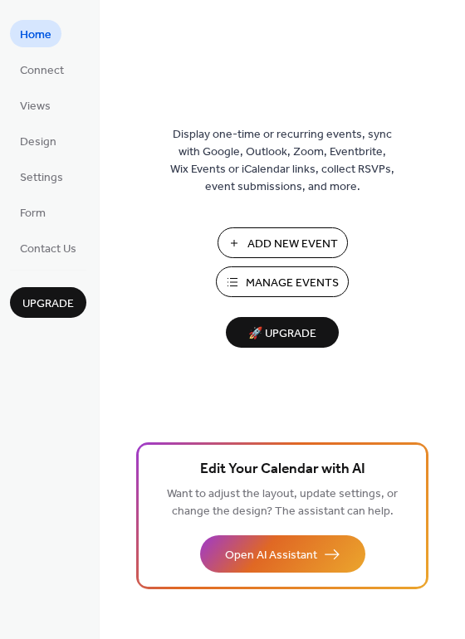 The width and height of the screenshot is (465, 639). I want to click on span: Add New Event, so click(292, 244).